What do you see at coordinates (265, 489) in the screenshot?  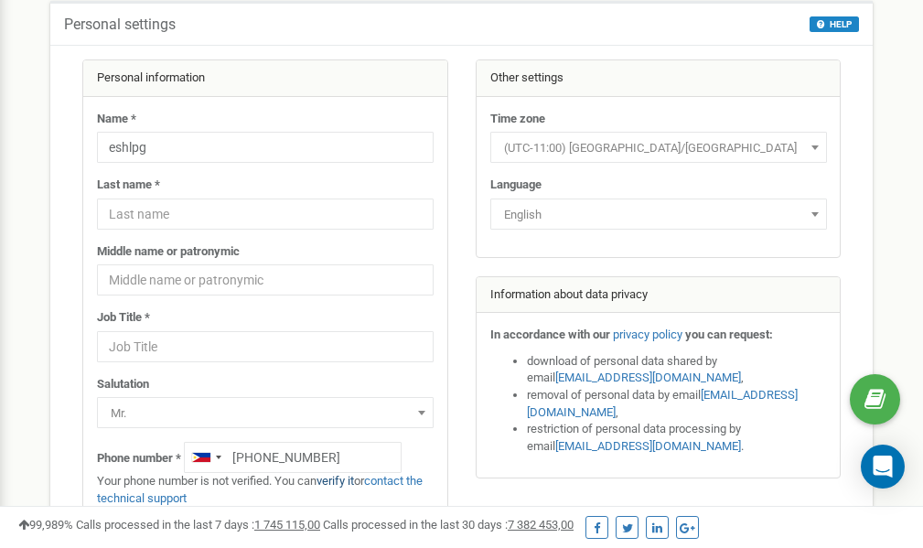 I see `p: Your phone number is not verified. You can or` at bounding box center [265, 489].